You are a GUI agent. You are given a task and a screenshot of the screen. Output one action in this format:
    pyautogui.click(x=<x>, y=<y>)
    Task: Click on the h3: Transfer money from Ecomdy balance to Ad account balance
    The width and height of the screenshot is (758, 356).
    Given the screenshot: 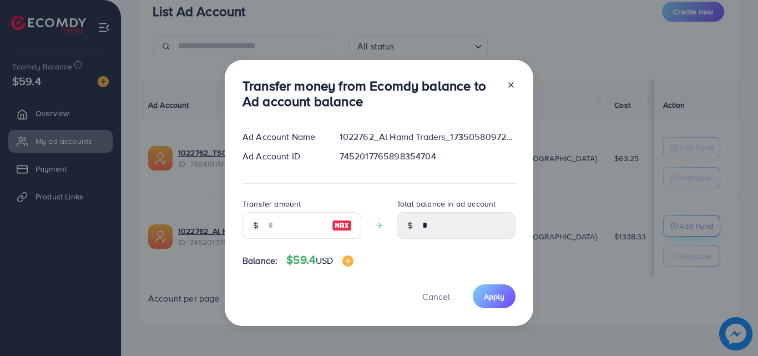 What is the action you would take?
    pyautogui.click(x=370, y=94)
    